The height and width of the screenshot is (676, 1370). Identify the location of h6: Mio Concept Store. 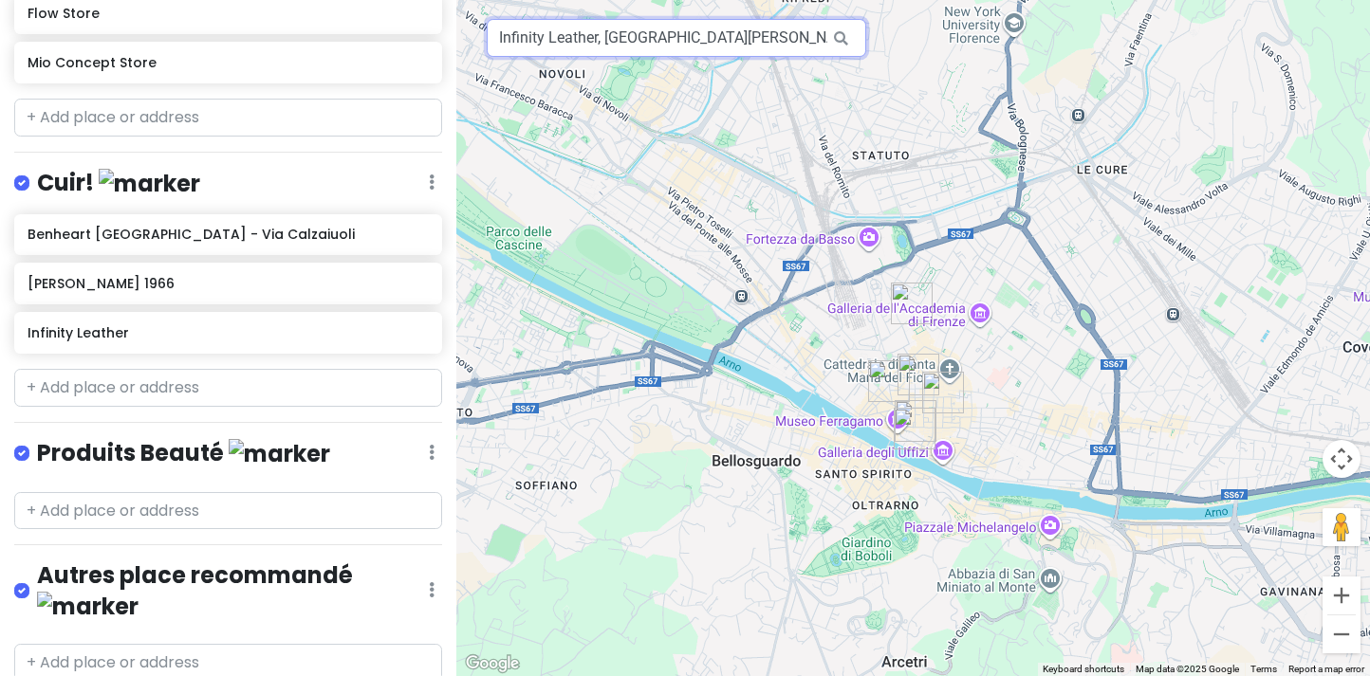
(228, 63).